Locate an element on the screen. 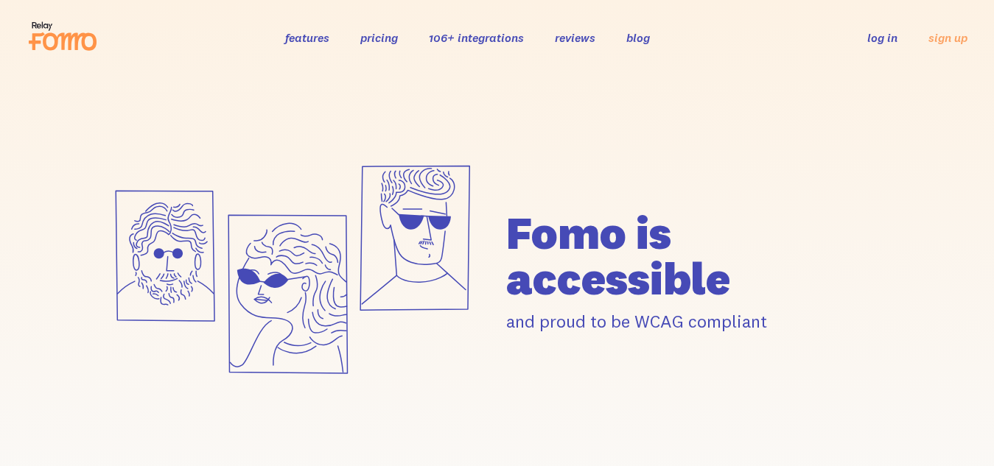  a: reviews is located at coordinates (574, 38).